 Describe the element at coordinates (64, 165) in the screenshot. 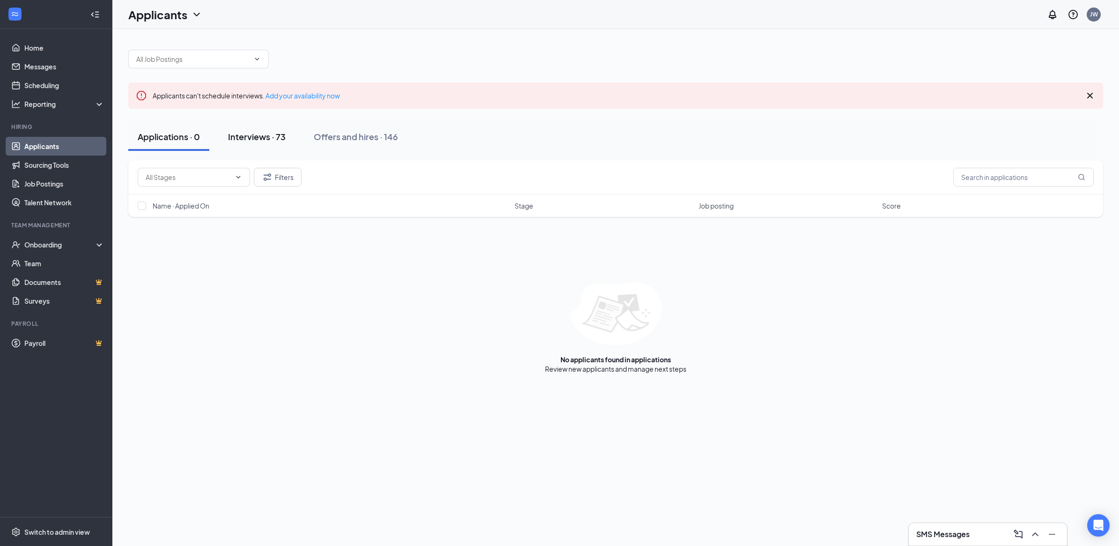

I see `a: Sourcing Tools` at that location.